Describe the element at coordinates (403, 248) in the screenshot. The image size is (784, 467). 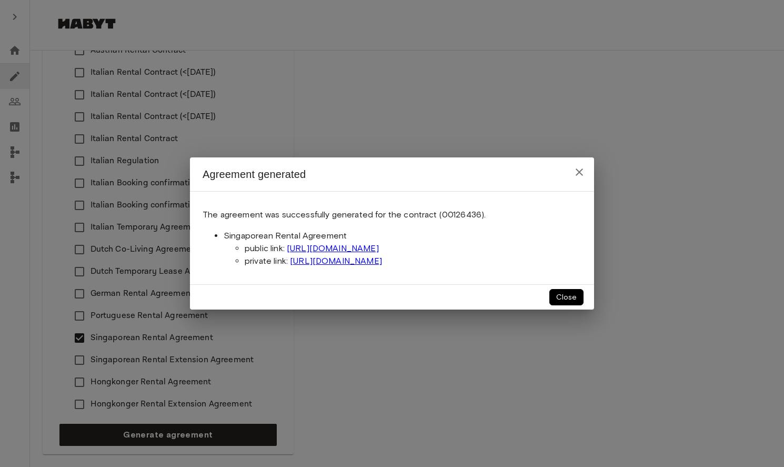
I see `li: Singaporean Rental Agreement` at that location.